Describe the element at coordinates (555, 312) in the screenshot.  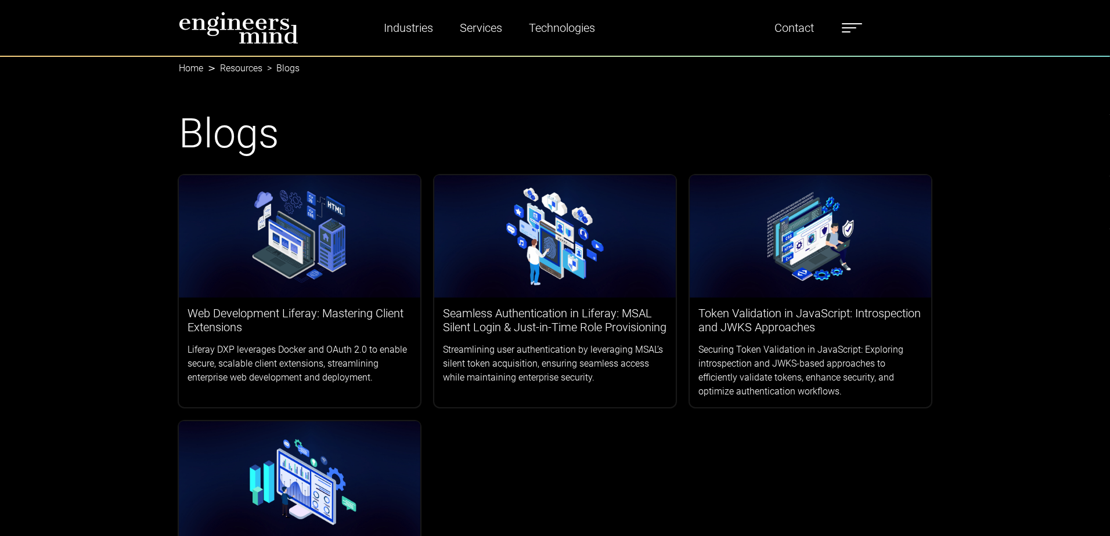
I see `a: Seamless Authentication in Liferay: MSAL Silent Login & Just-in-Time Role ProvisioningStreamlinin...` at that location.